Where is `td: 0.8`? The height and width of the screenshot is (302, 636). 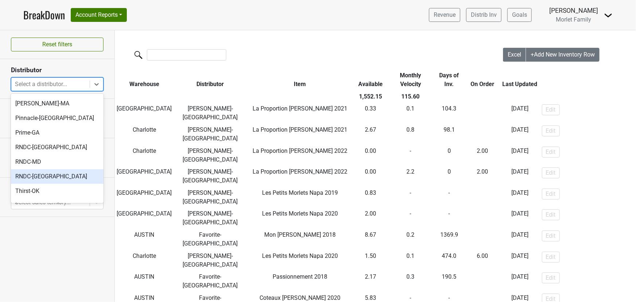
td: 0.8 is located at coordinates (410, 134).